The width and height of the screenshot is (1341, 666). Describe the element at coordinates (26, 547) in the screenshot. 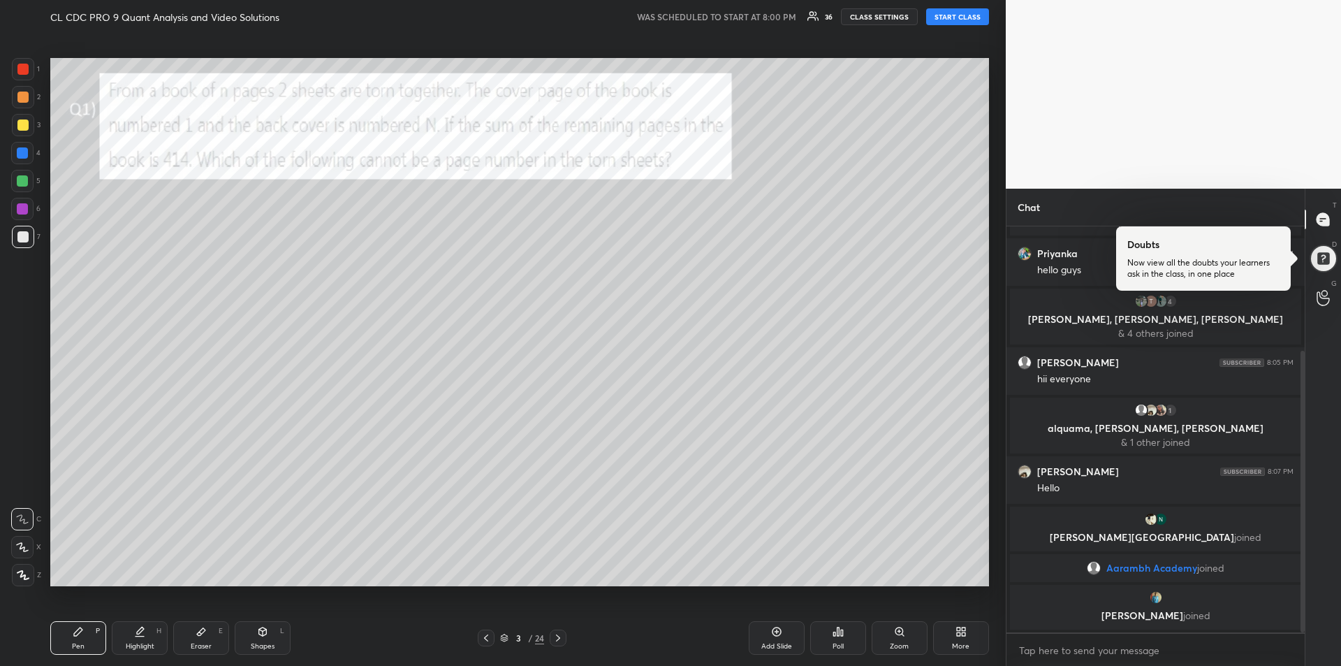

I see `div: X` at that location.